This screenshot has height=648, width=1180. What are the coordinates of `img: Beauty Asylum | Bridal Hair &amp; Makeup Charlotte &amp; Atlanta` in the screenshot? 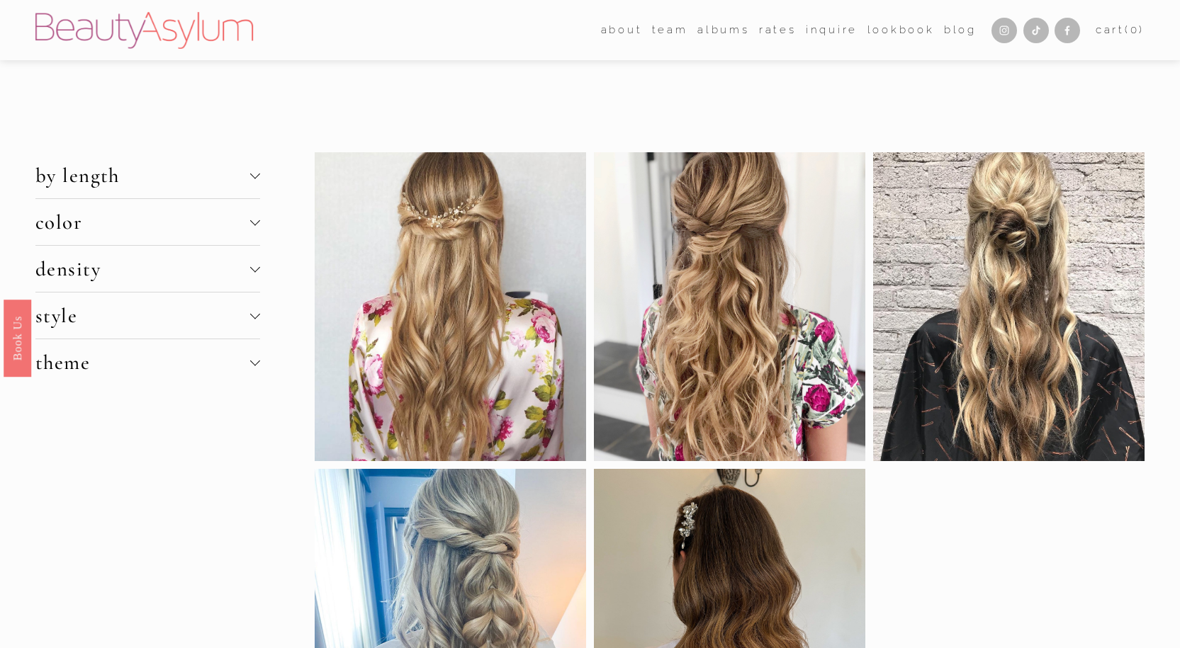 It's located at (144, 30).